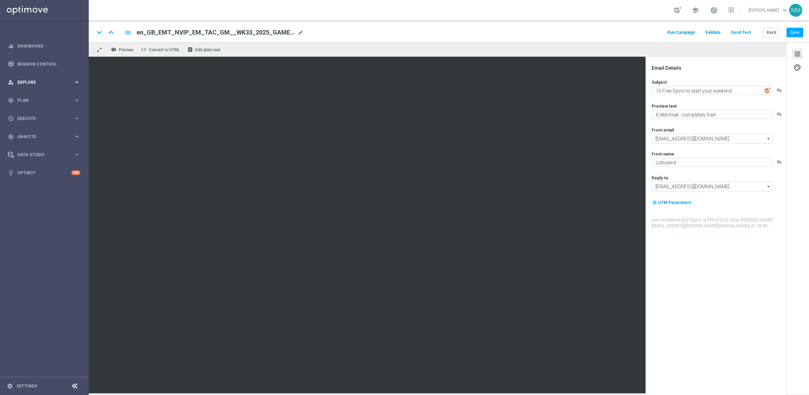  Describe the element at coordinates (718, 68) in the screenshot. I see `div: Email Details` at that location.